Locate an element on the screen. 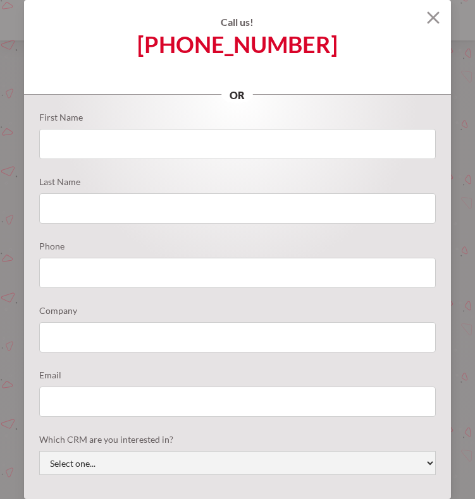 The height and width of the screenshot is (499, 475). label: Email is located at coordinates (238, 375).